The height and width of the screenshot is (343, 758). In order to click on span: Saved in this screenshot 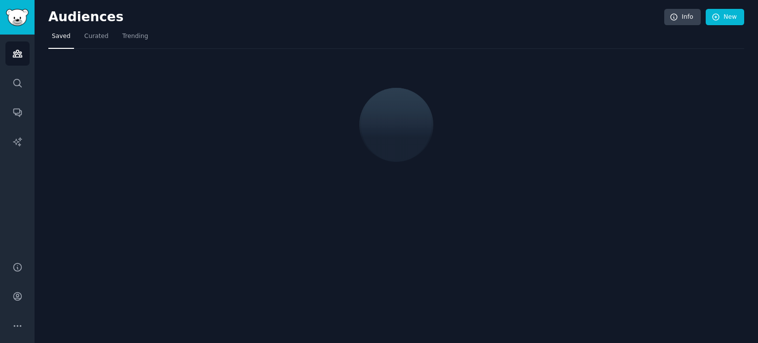, I will do `click(61, 37)`.